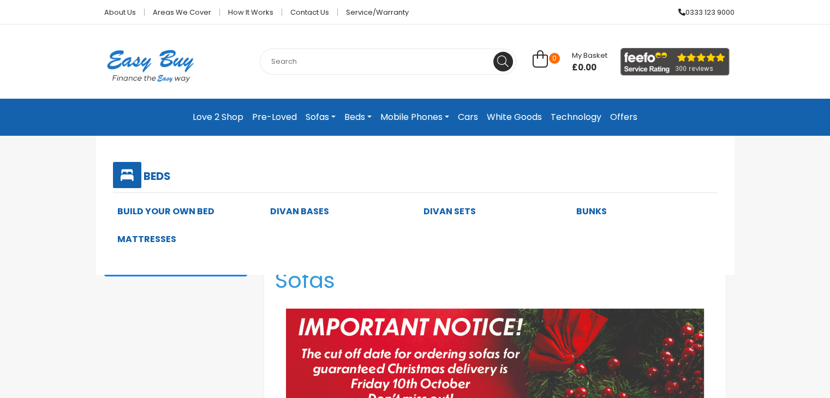 Image resolution: width=830 pixels, height=398 pixels. I want to click on a: Offers, so click(624, 117).